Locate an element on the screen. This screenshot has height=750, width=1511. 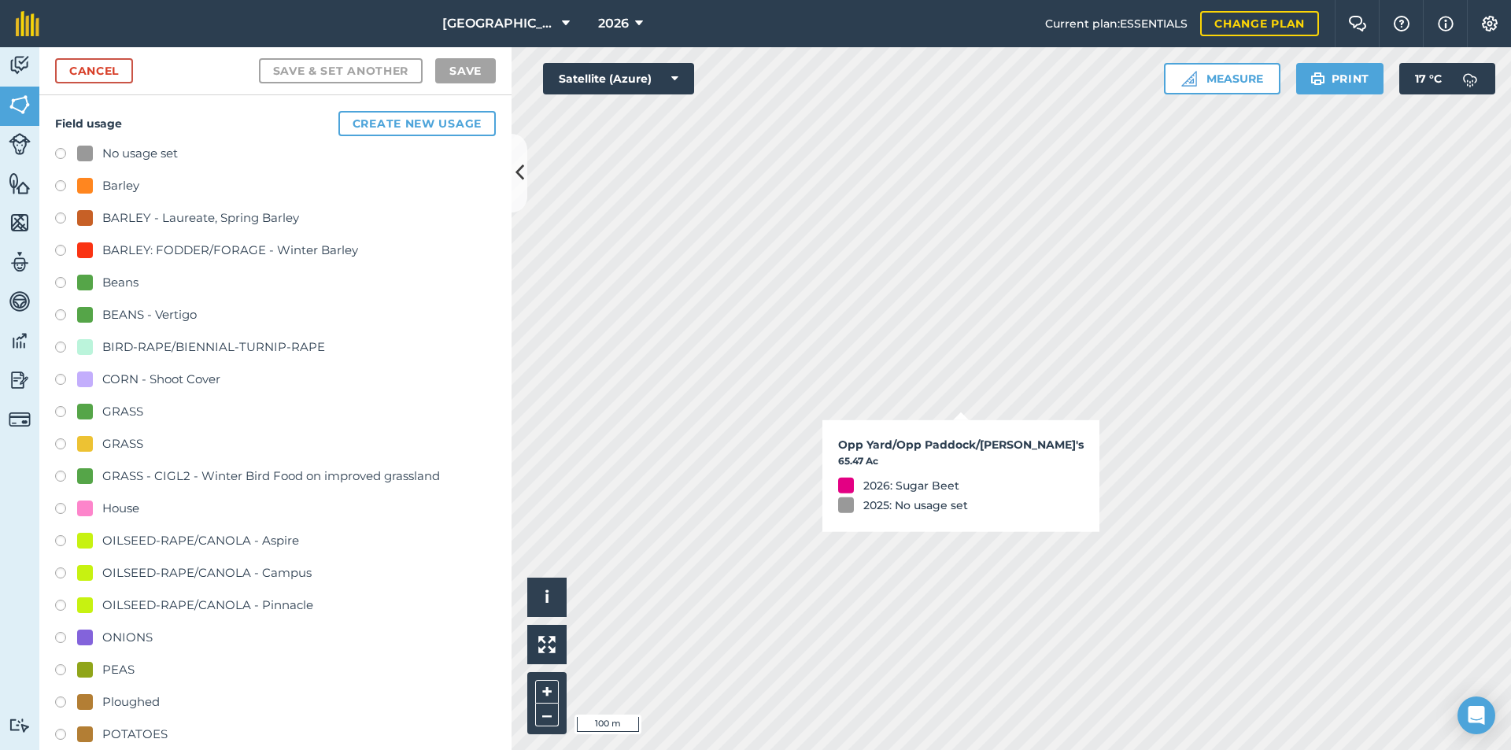
img: Ruler icon is located at coordinates (1189, 79).